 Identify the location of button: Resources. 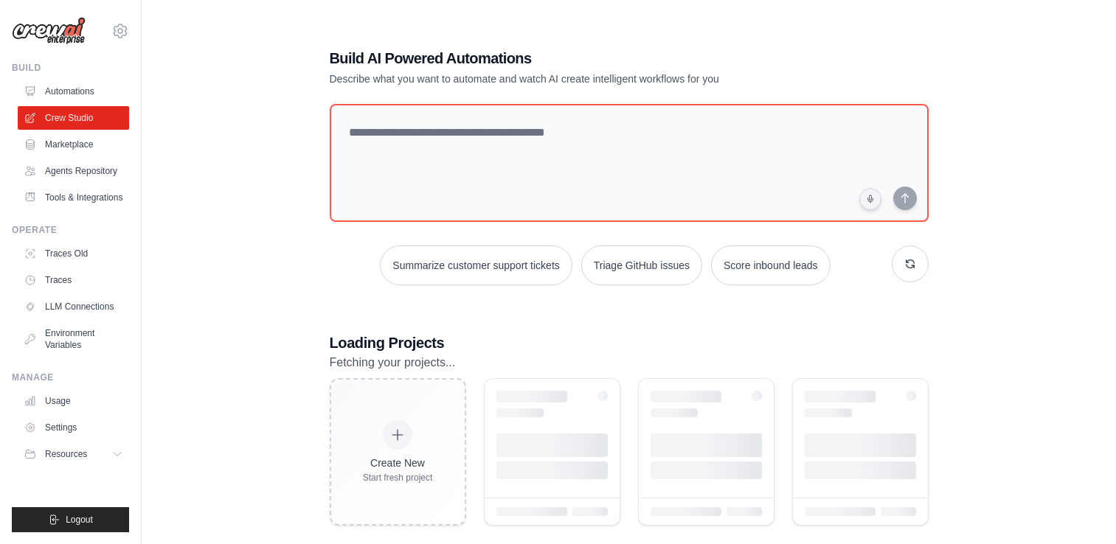
(73, 454).